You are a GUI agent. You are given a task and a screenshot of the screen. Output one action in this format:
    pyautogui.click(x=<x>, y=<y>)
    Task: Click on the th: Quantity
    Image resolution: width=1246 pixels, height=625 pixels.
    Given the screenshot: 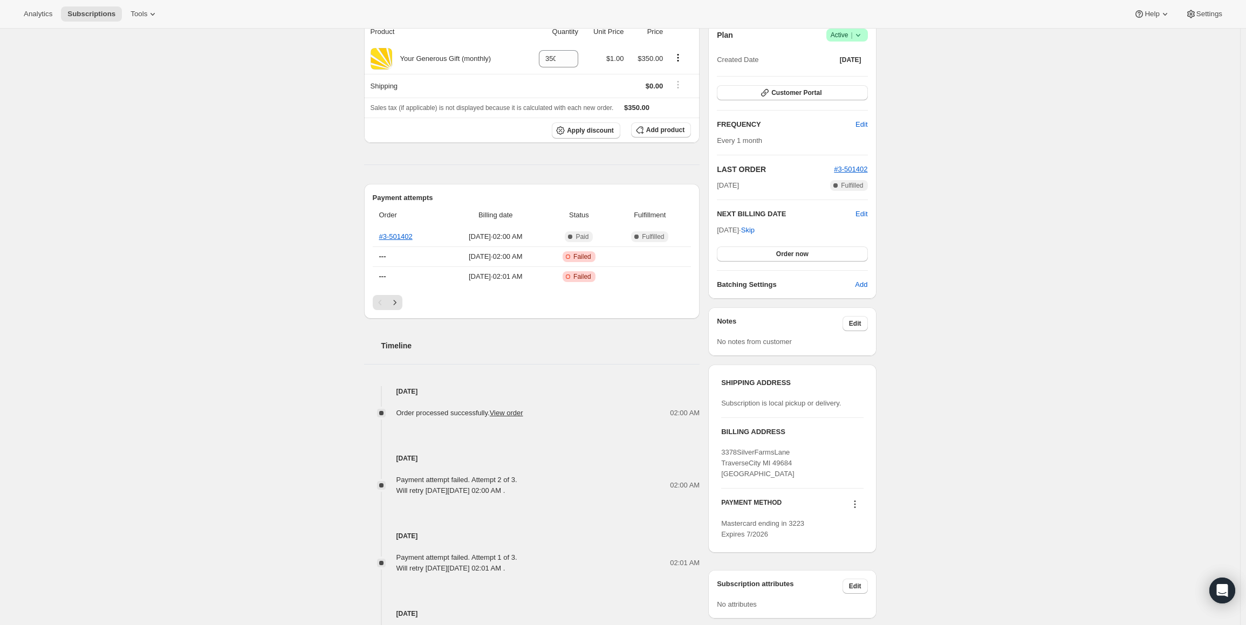 What is the action you would take?
    pyautogui.click(x=553, y=32)
    